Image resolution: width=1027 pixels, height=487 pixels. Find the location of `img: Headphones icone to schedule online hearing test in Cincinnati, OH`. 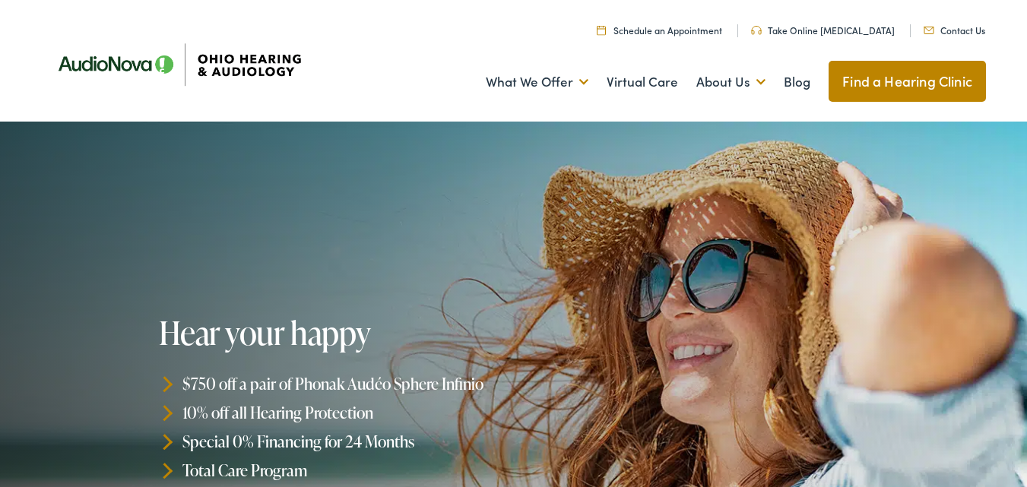

img: Headphones icone to schedule online hearing test in Cincinnati, OH is located at coordinates (757, 30).